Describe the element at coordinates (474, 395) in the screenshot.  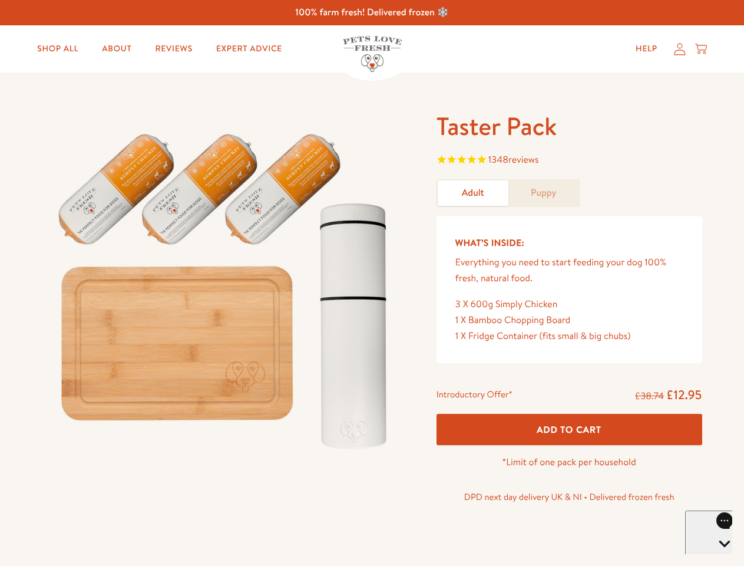
I see `div: Introductory Offer*` at that location.